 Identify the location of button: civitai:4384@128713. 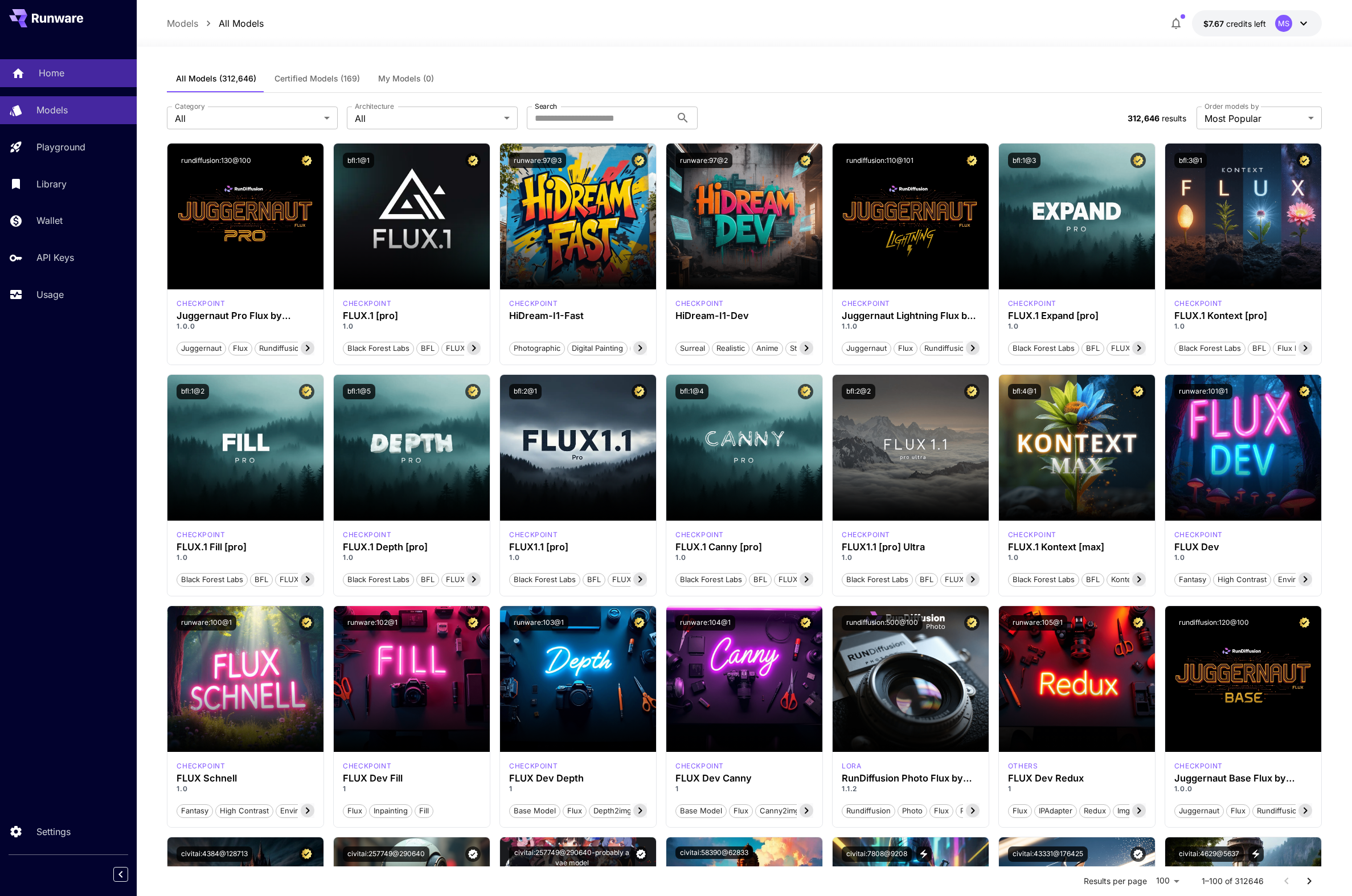
(214, 854).